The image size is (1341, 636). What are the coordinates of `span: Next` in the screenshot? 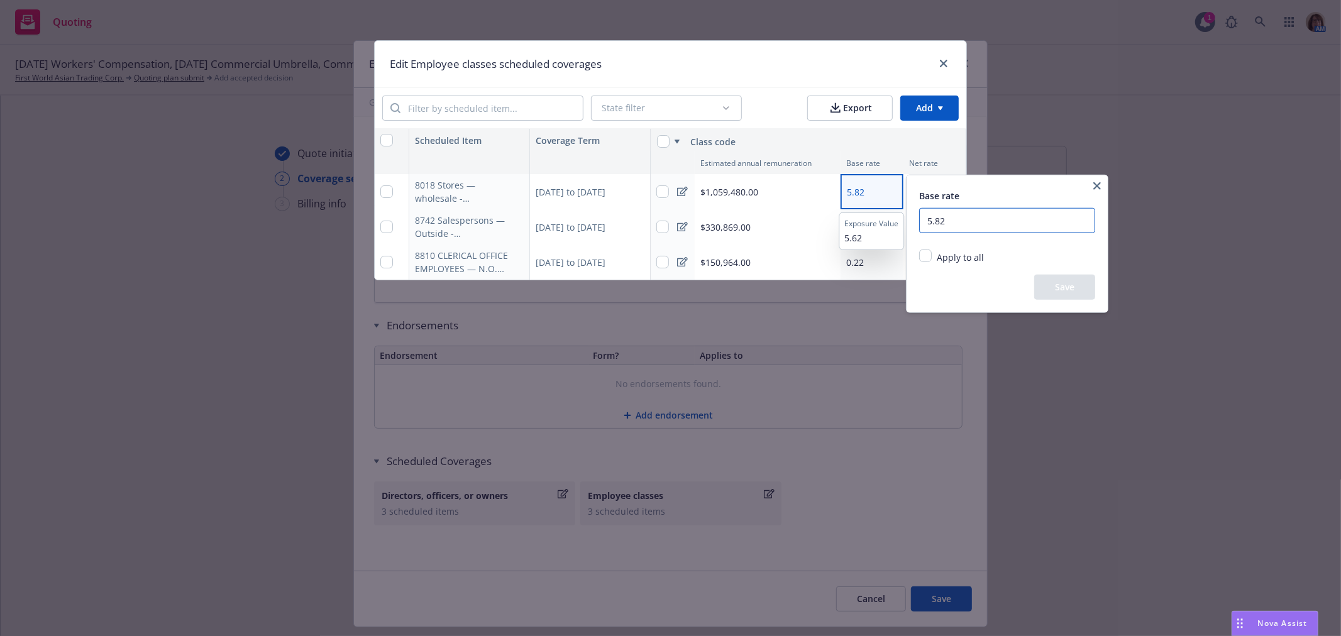 It's located at (797, 542).